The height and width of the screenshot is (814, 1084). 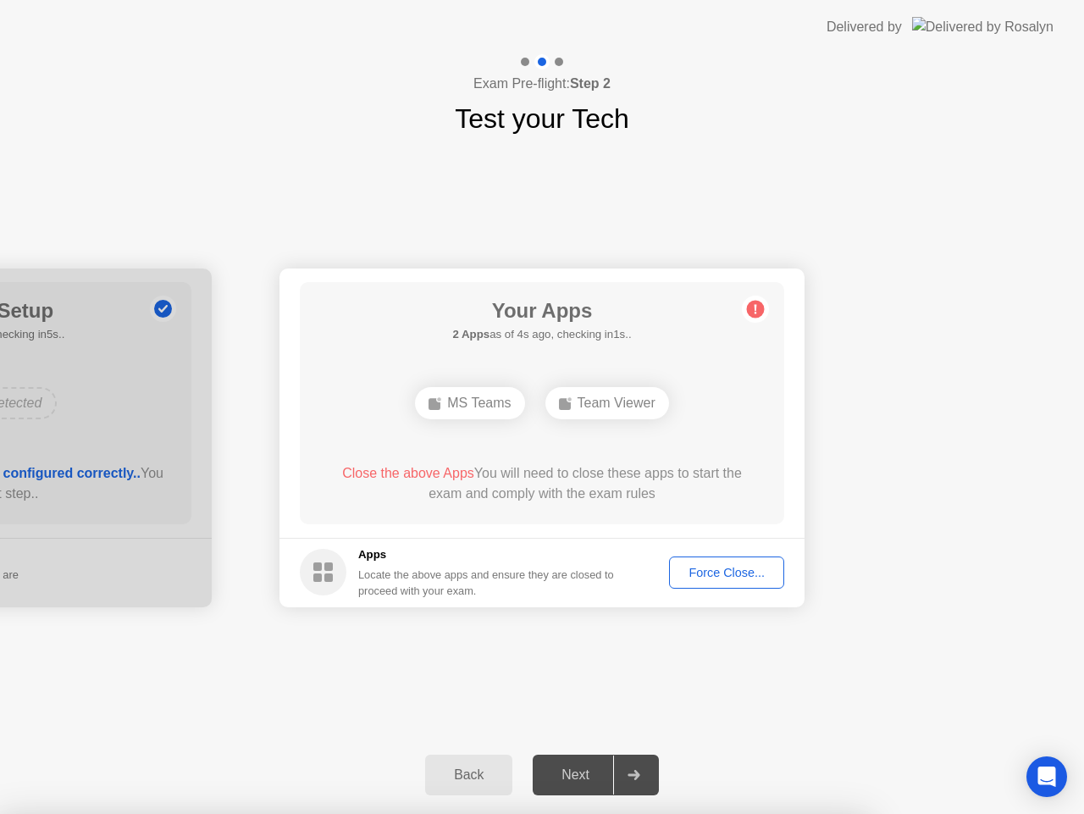 I want to click on div: Locate the above apps and ensure they are closed to proceed with your exam., so click(x=486, y=583).